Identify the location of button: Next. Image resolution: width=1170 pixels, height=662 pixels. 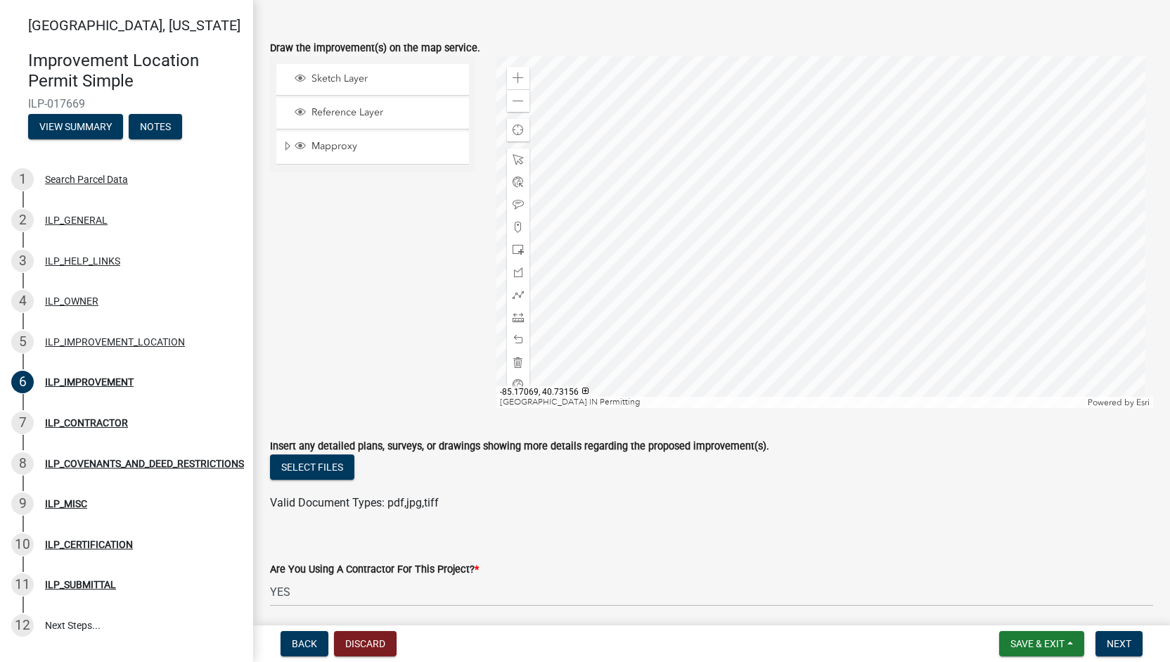
(1119, 643).